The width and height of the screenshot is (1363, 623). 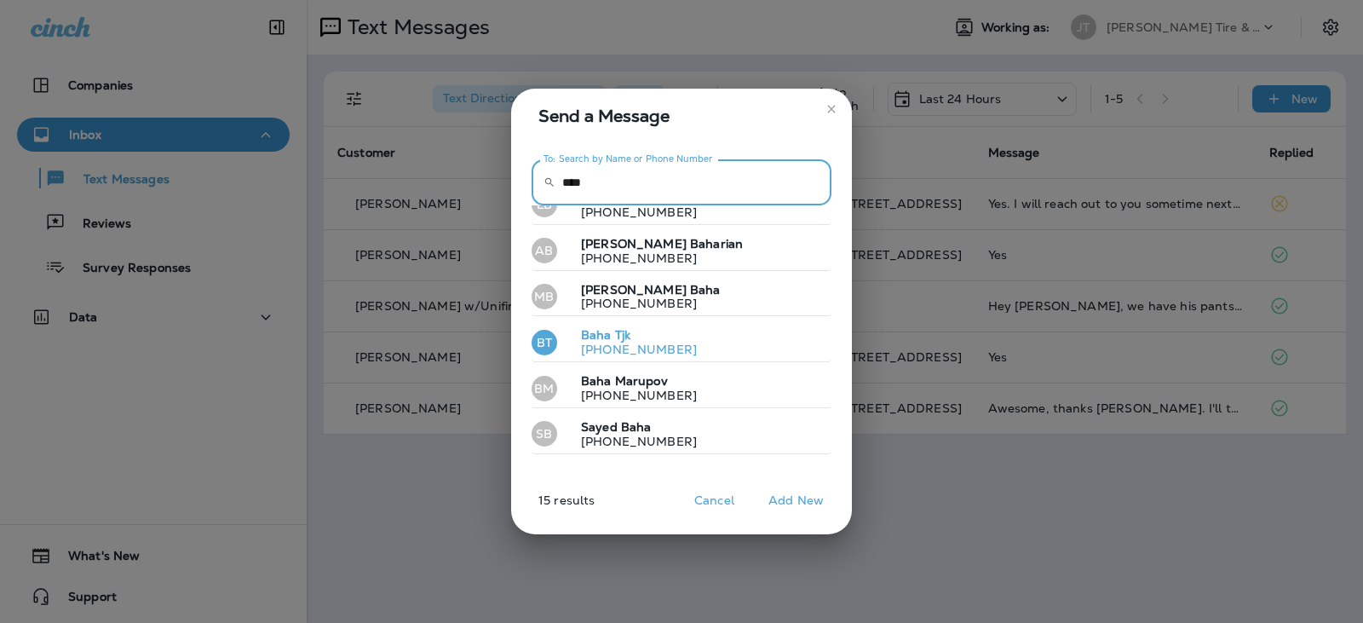 I want to click on div: MB, so click(x=544, y=296).